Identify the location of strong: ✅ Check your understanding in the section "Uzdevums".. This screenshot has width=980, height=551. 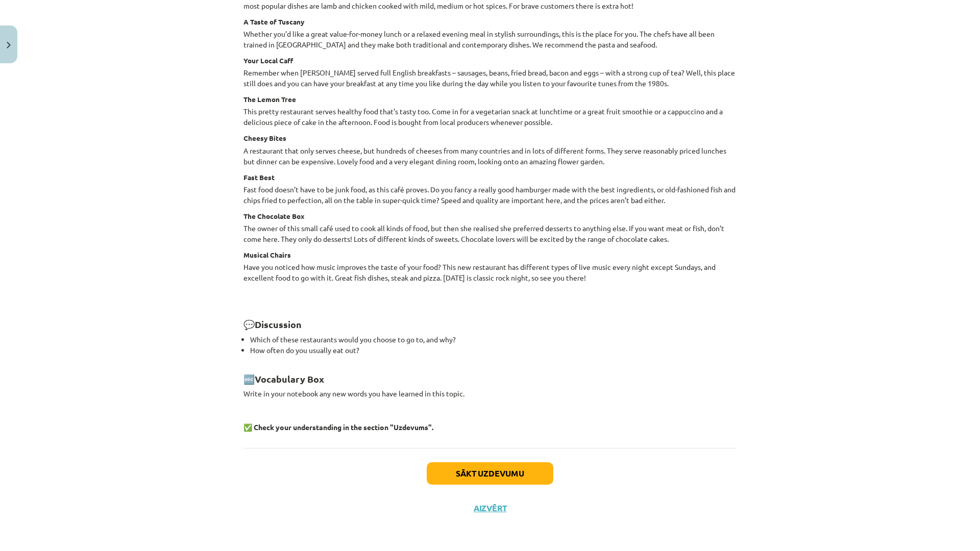
(338, 427).